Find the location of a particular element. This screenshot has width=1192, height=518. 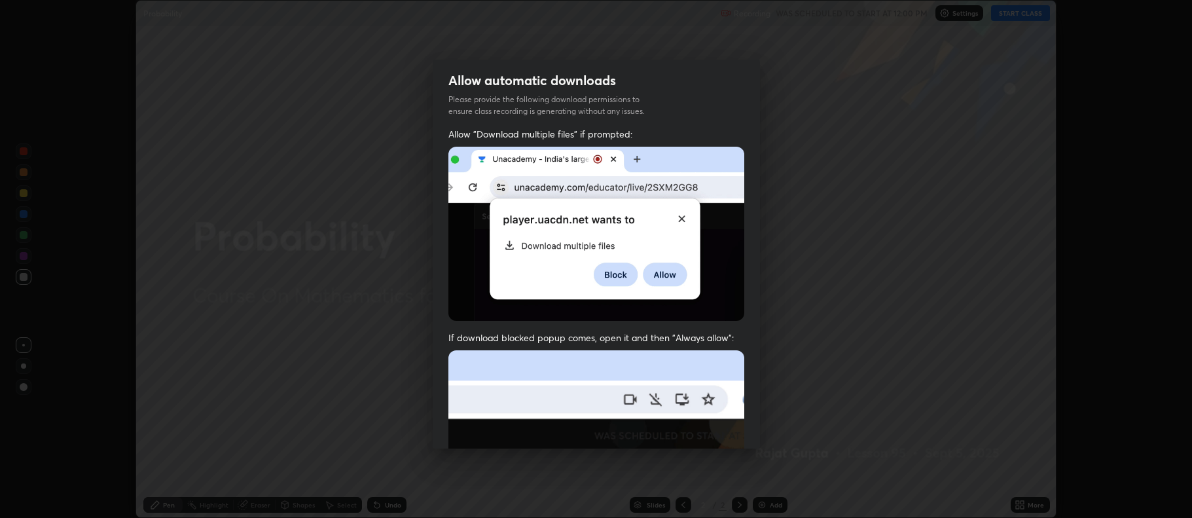

span: If download blocked popup comes, open it and then "Always allow": is located at coordinates (596, 337).